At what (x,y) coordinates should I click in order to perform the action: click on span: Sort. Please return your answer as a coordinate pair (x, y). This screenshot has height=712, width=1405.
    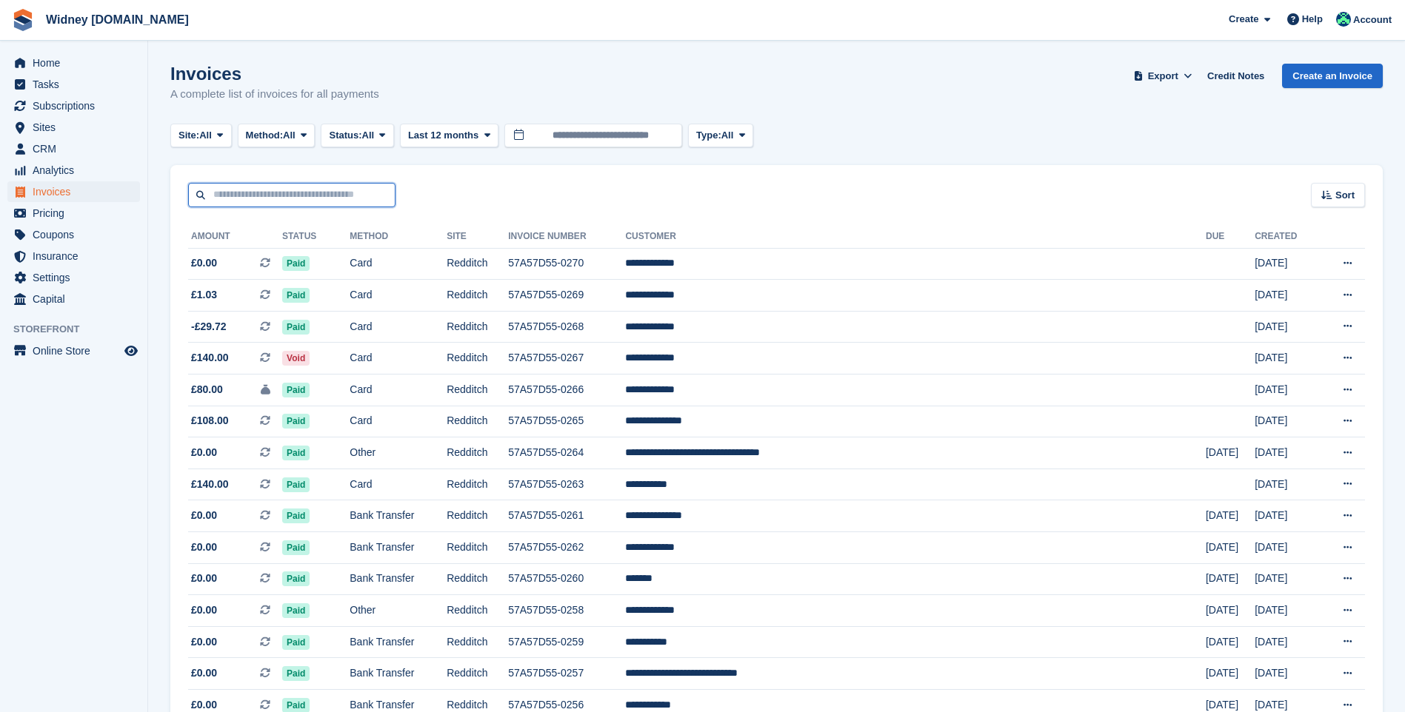
    Looking at the image, I should click on (1345, 195).